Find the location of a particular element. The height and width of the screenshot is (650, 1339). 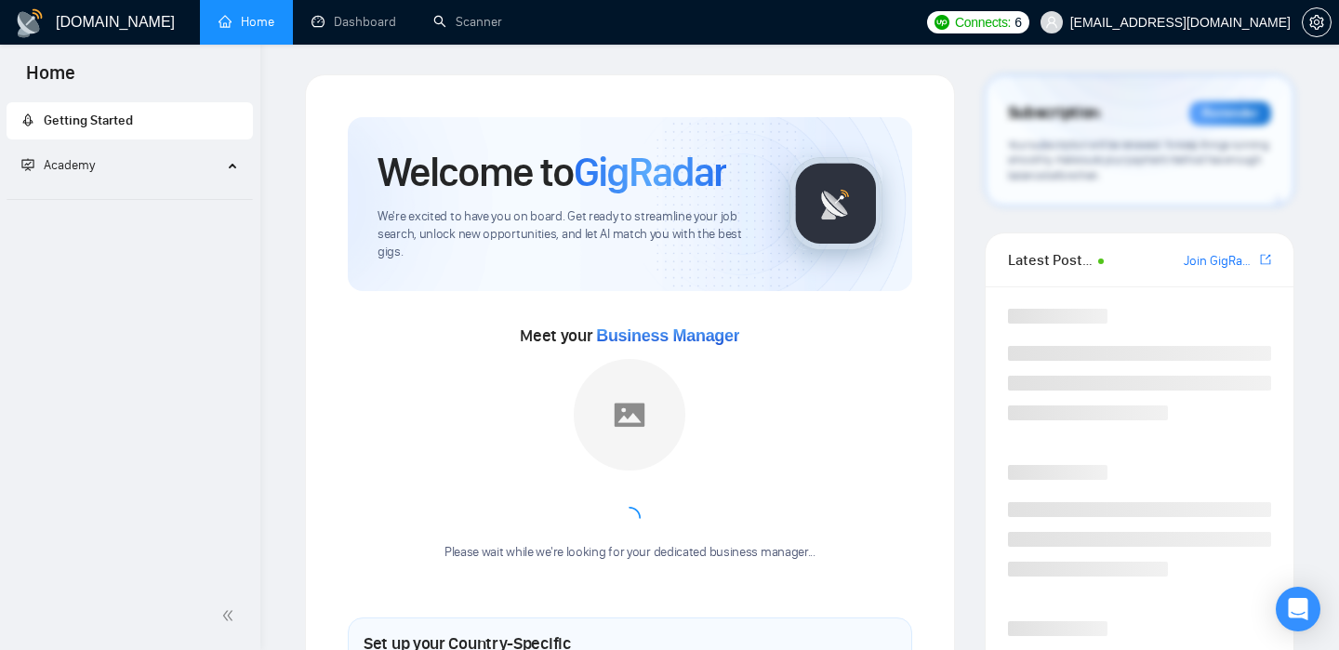

span: Meet your is located at coordinates (629, 336).